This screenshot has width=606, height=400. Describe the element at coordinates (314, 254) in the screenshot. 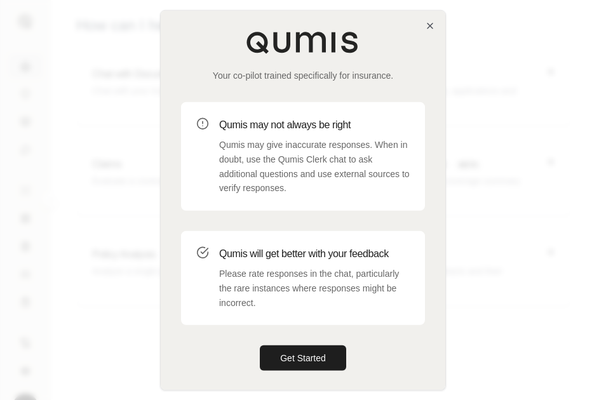

I see `h3: Qumis will get better with your feedback` at that location.